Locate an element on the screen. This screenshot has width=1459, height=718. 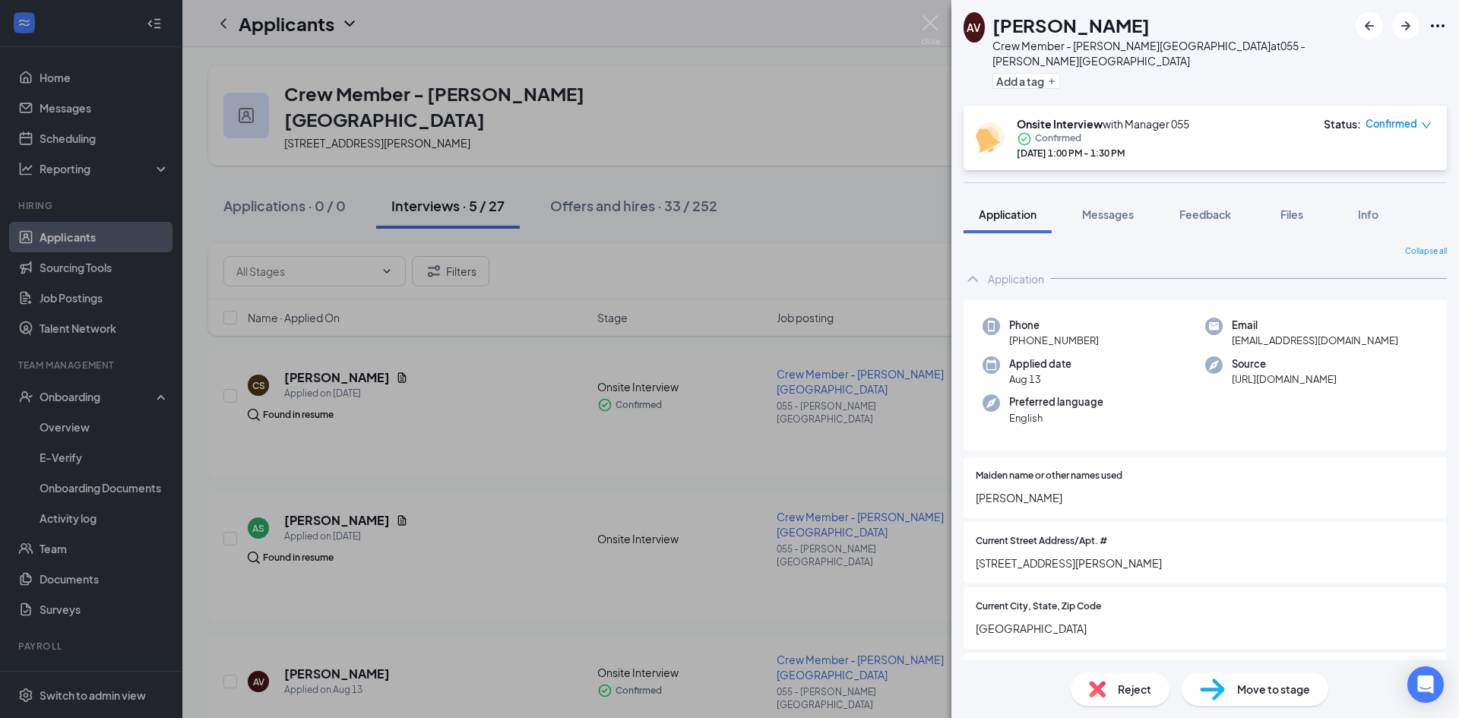
span: Applied date is located at coordinates (1040, 364).